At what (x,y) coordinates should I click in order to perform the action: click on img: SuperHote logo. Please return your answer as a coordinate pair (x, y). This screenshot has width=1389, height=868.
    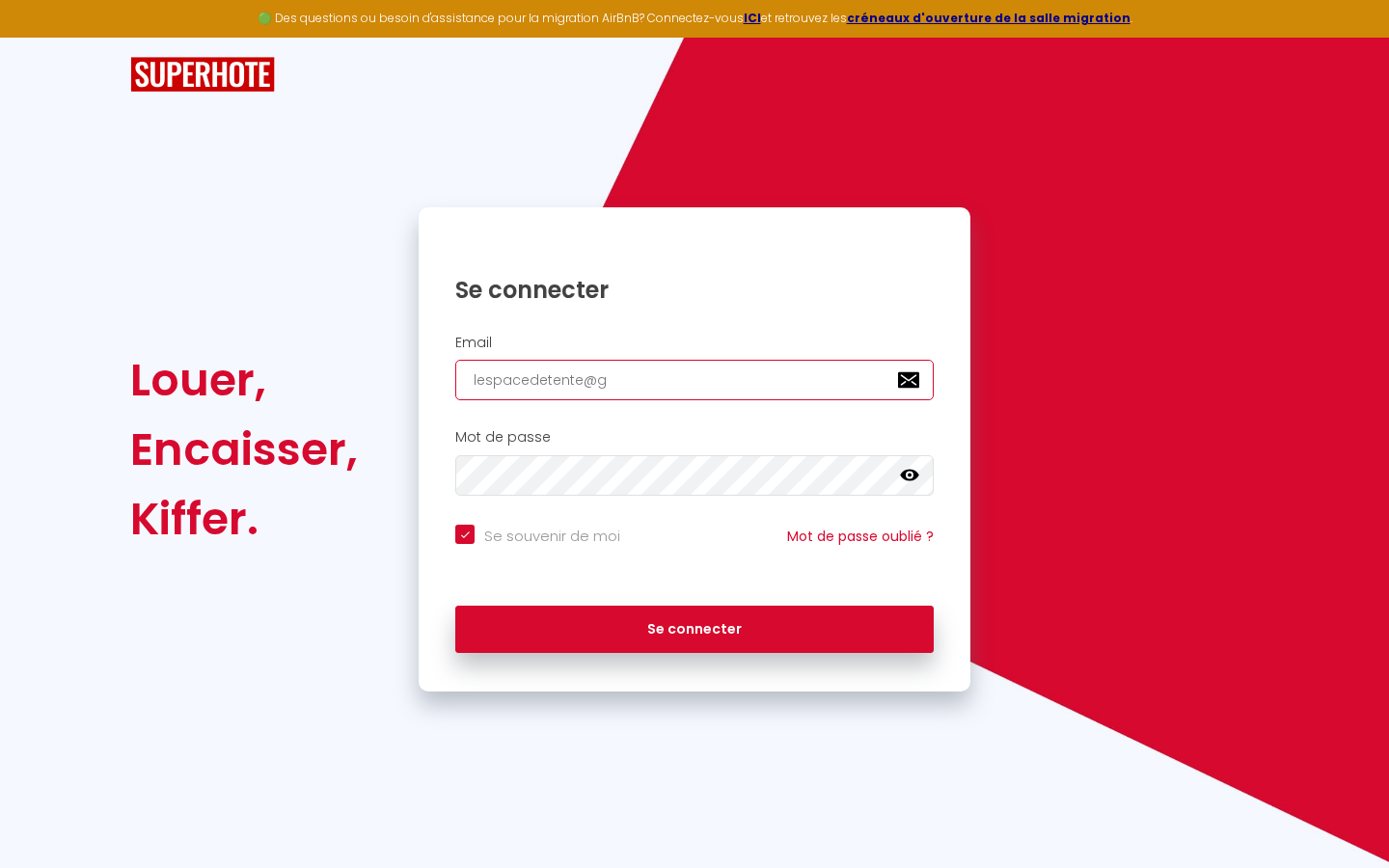
    Looking at the image, I should click on (203, 74).